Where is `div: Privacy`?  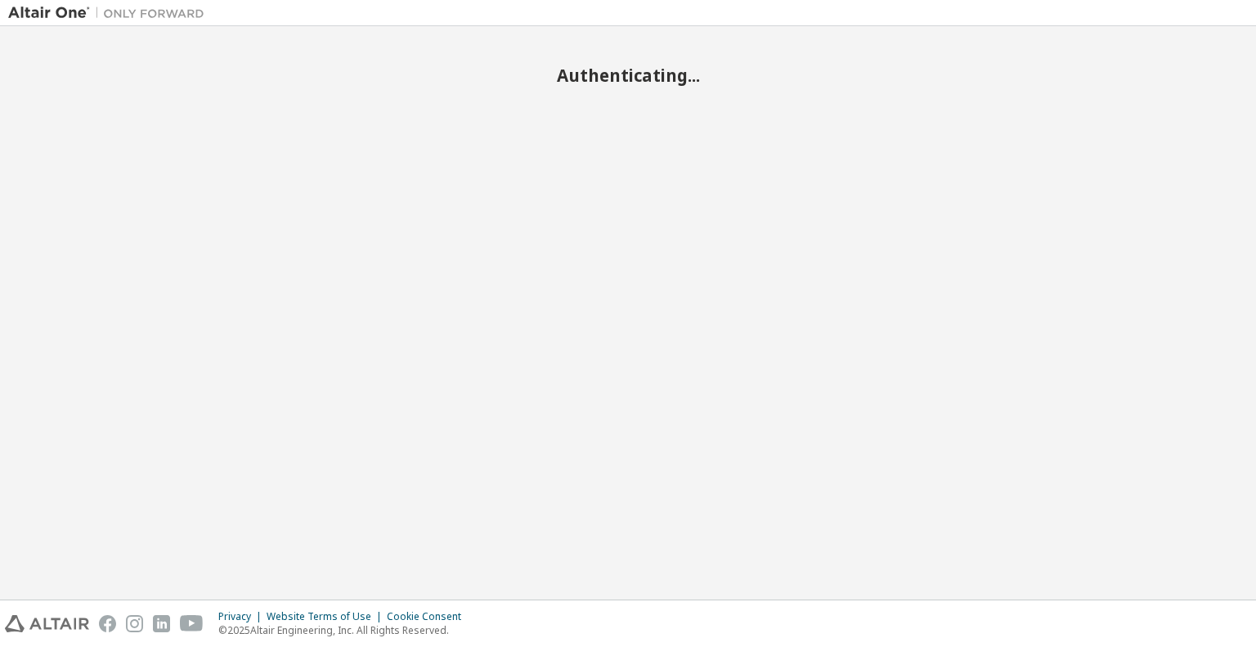 div: Privacy is located at coordinates (242, 616).